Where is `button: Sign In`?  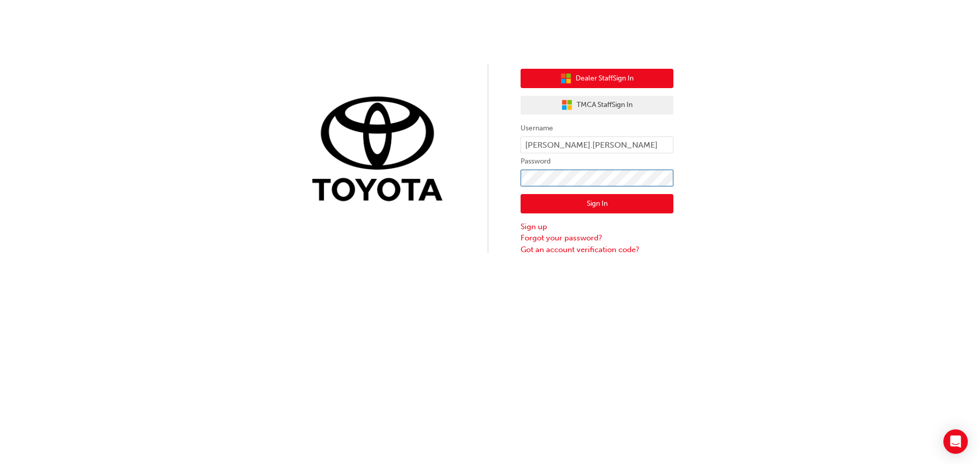 button: Sign In is located at coordinates (597, 204).